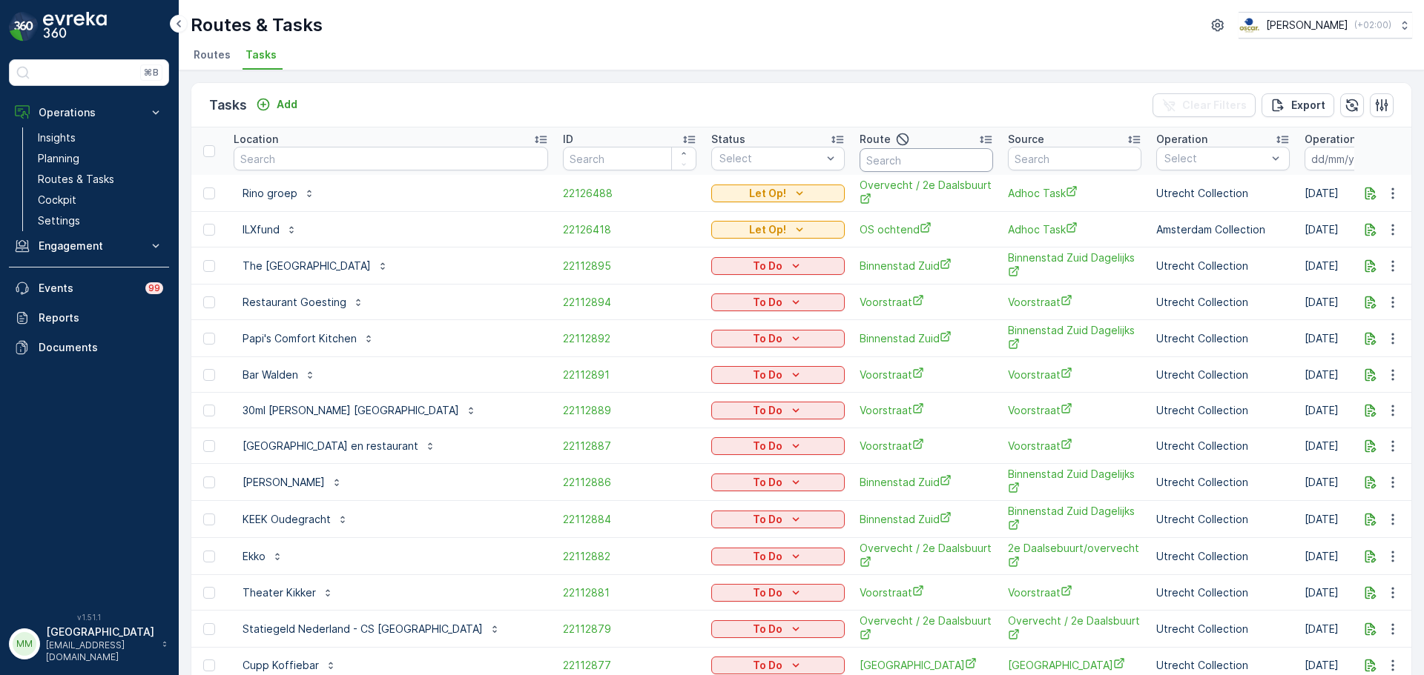 The height and width of the screenshot is (675, 1424). What do you see at coordinates (75, 27) in the screenshot?
I see `img: logo_dark-DEwI_e13.png` at bounding box center [75, 27].